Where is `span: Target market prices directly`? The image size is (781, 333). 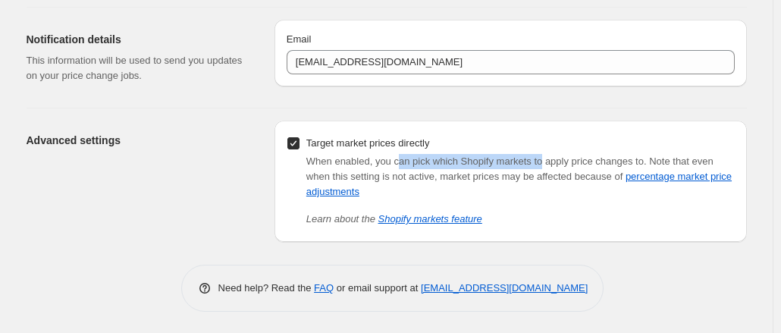
span: Target market prices directly is located at coordinates (368, 143).